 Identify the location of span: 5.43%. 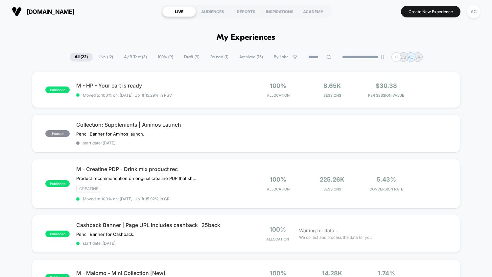
(386, 179).